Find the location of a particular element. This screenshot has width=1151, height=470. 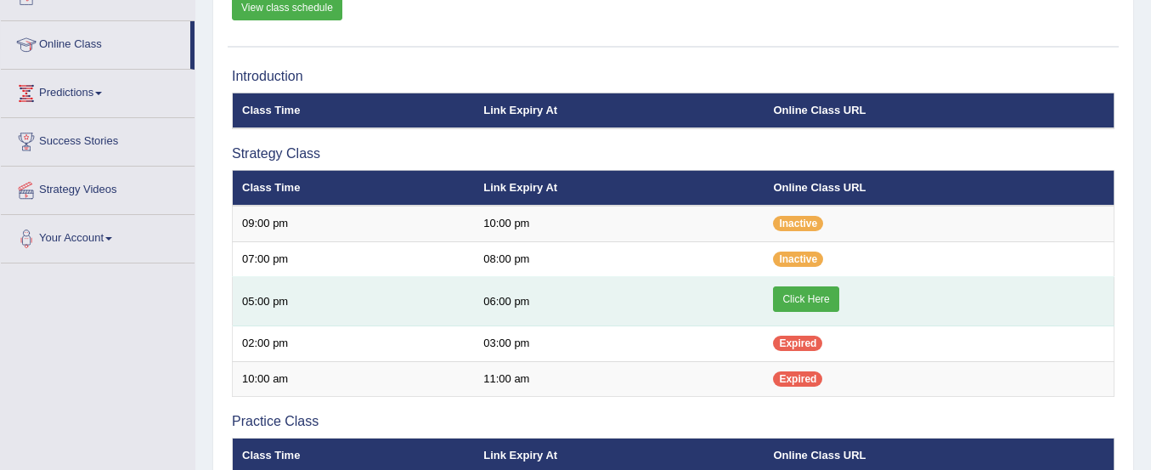

td: 08:00 pm is located at coordinates (618, 259).